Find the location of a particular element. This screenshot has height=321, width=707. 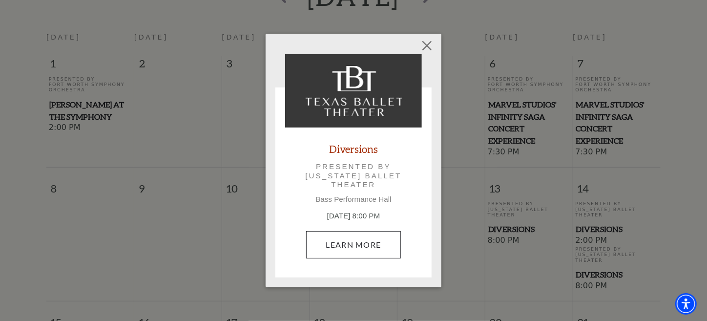

div: Accessibility Menu is located at coordinates (686, 304).